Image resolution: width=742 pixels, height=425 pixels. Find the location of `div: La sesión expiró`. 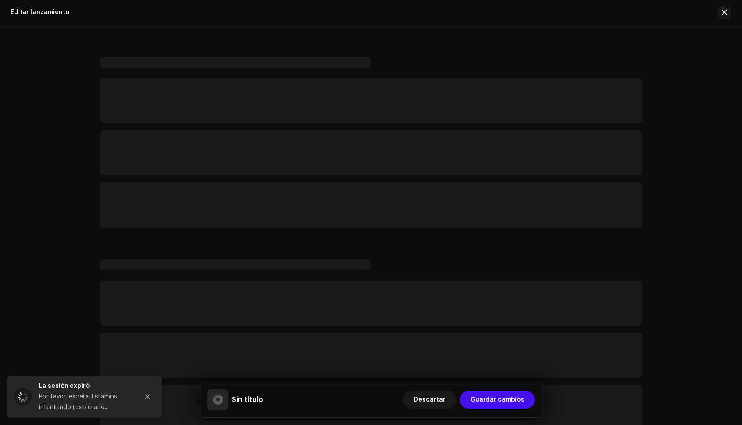

div: La sesión expiró is located at coordinates (85, 386).